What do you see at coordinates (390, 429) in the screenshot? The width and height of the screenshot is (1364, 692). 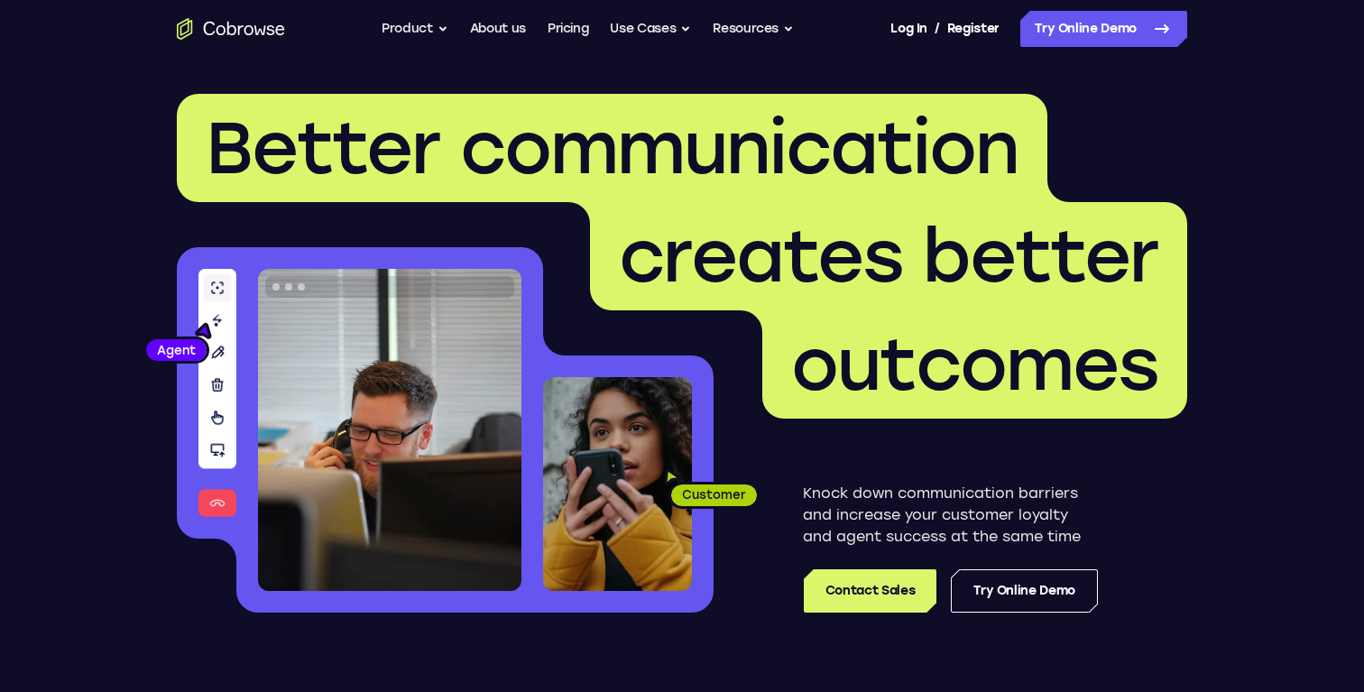 I see `img: A customer support agent talking on the phone` at bounding box center [390, 429].